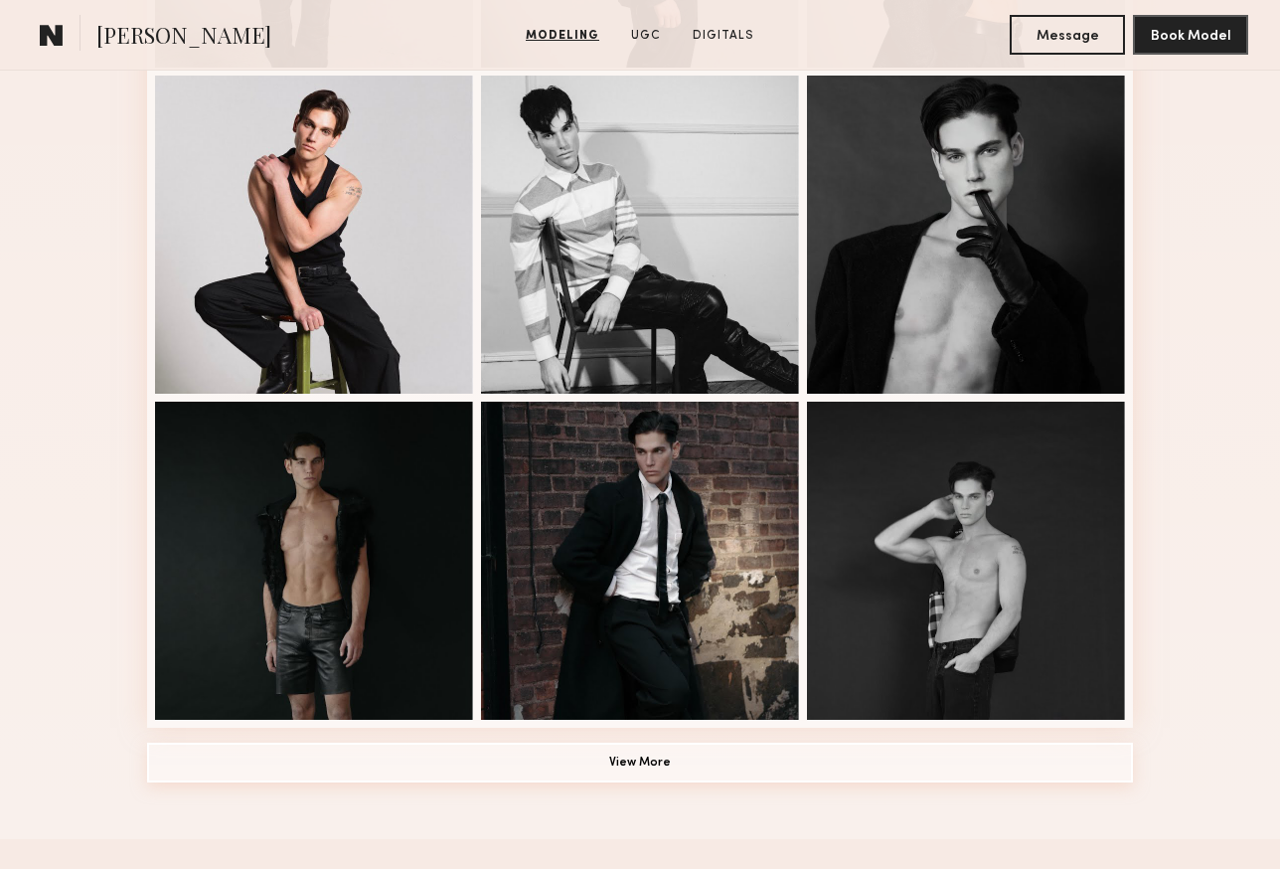  Describe the element at coordinates (1191, 35) in the screenshot. I see `button: Book Model` at that location.